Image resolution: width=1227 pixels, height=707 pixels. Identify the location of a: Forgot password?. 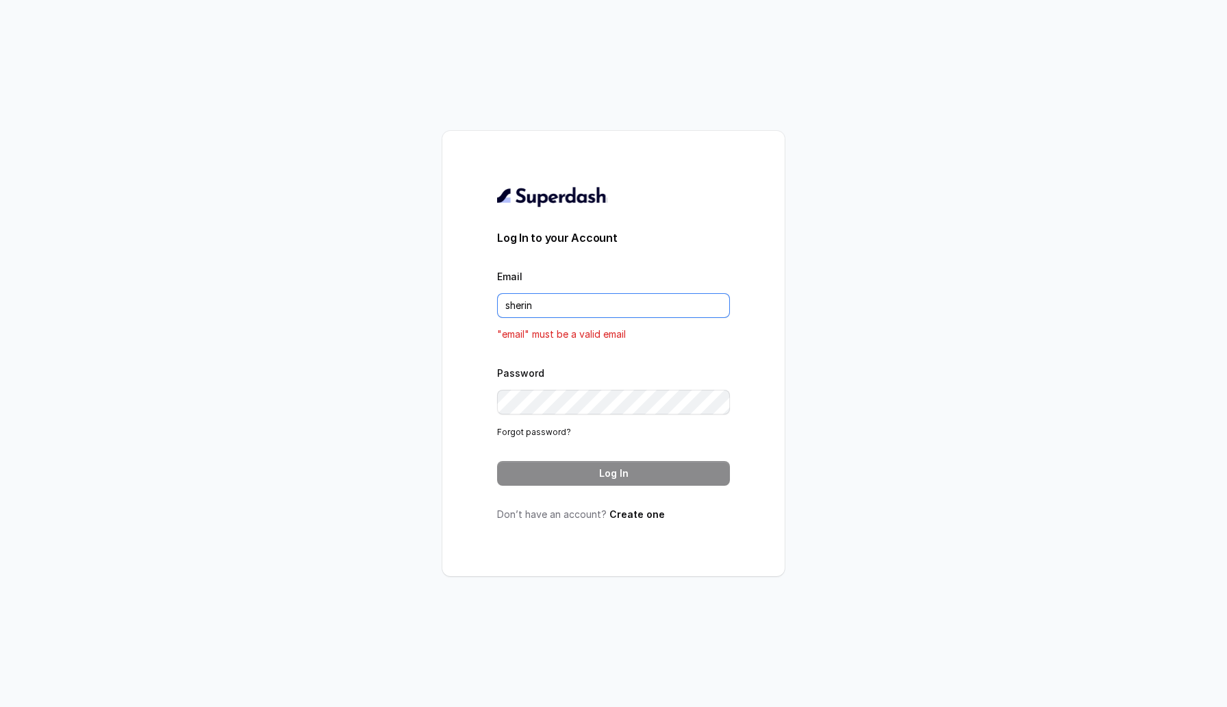
(534, 432).